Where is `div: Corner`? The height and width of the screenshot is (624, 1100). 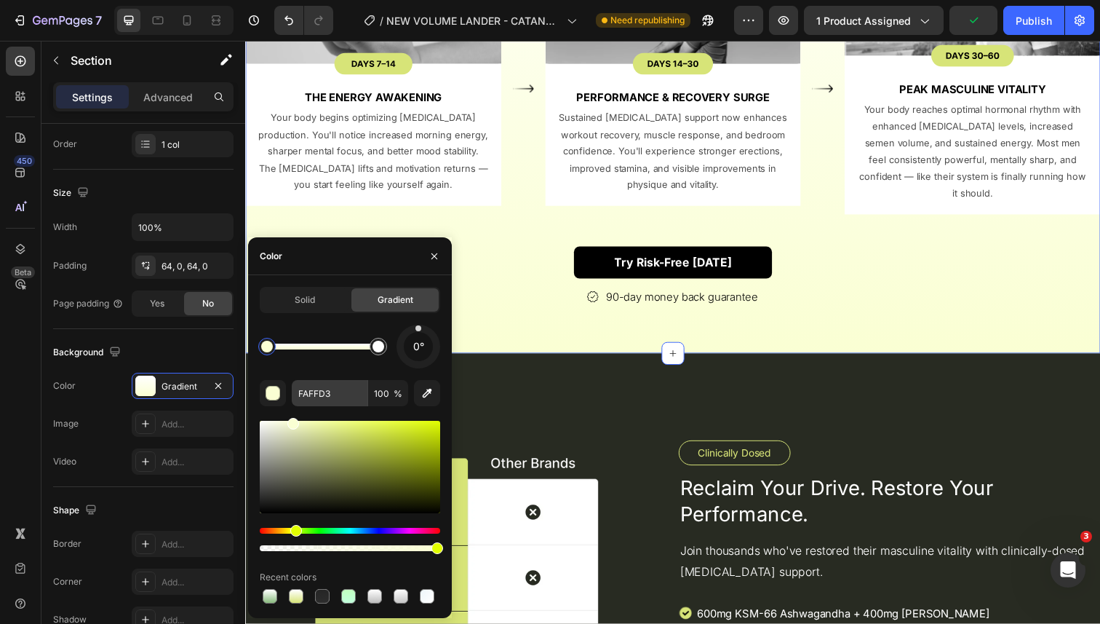
div: Corner is located at coordinates (68, 581).